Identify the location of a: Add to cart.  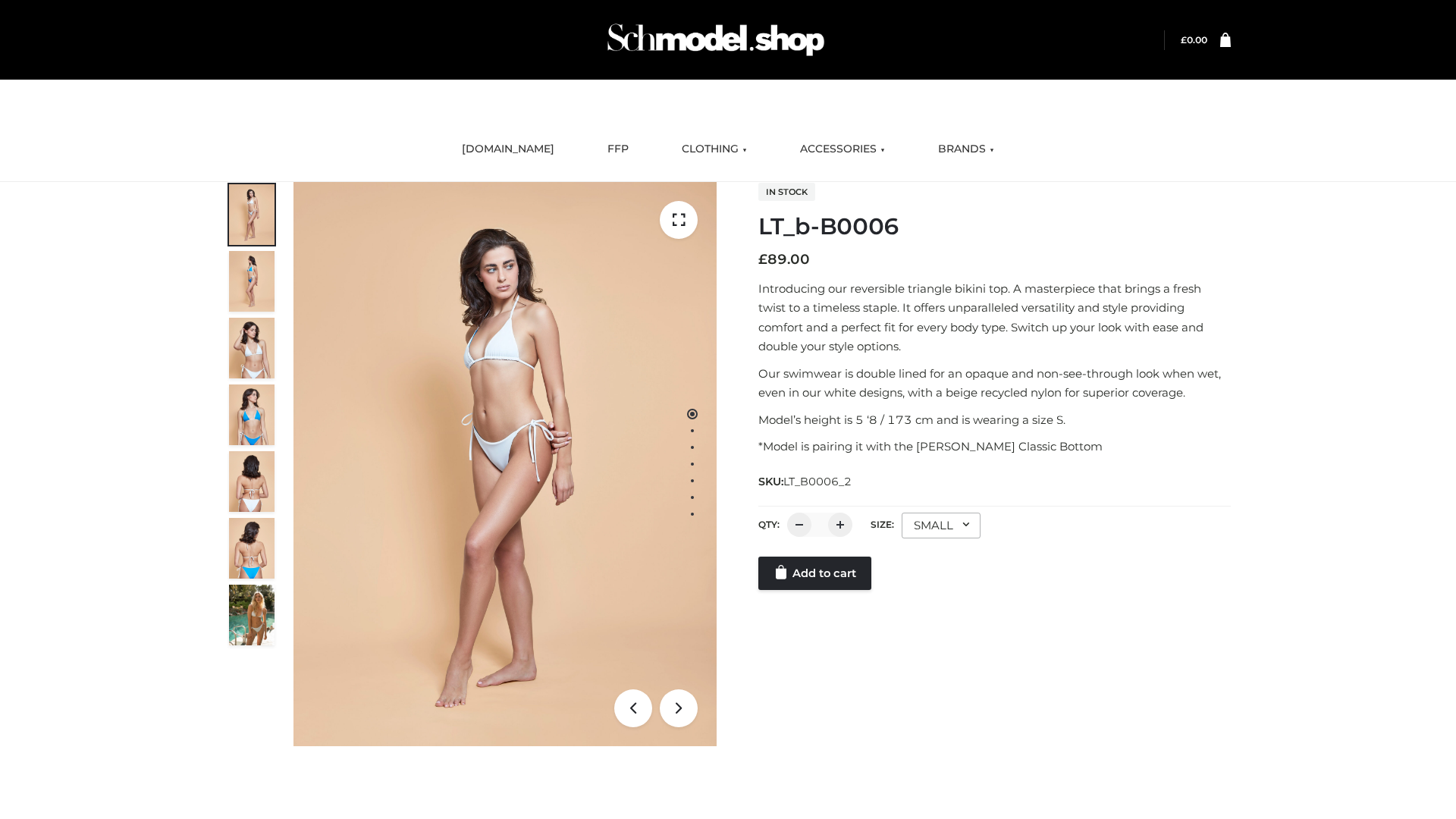
(815, 574).